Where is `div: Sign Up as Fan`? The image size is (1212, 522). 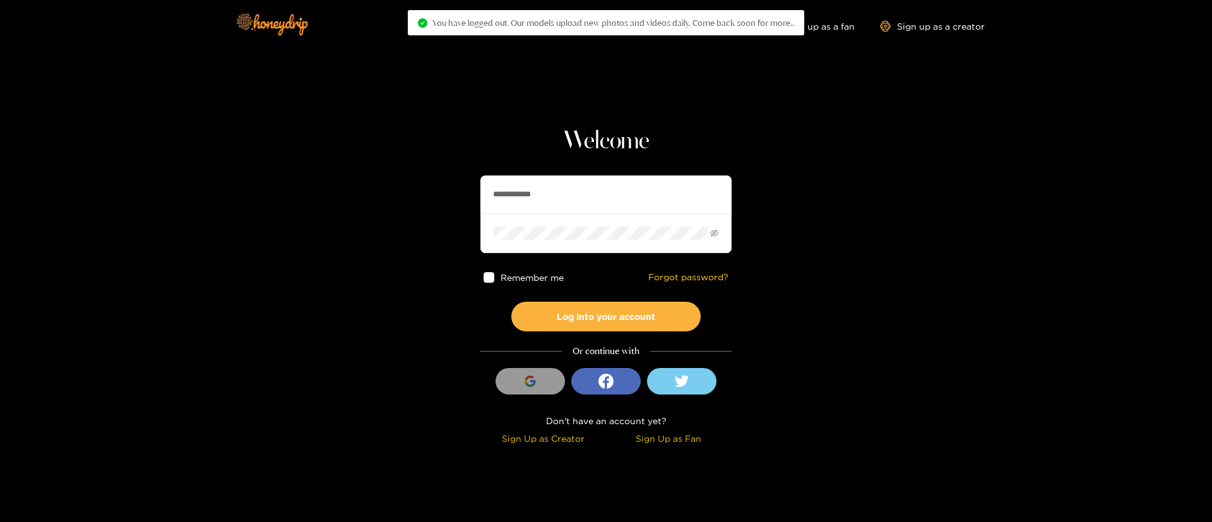 div: Sign Up as Fan is located at coordinates (669, 438).